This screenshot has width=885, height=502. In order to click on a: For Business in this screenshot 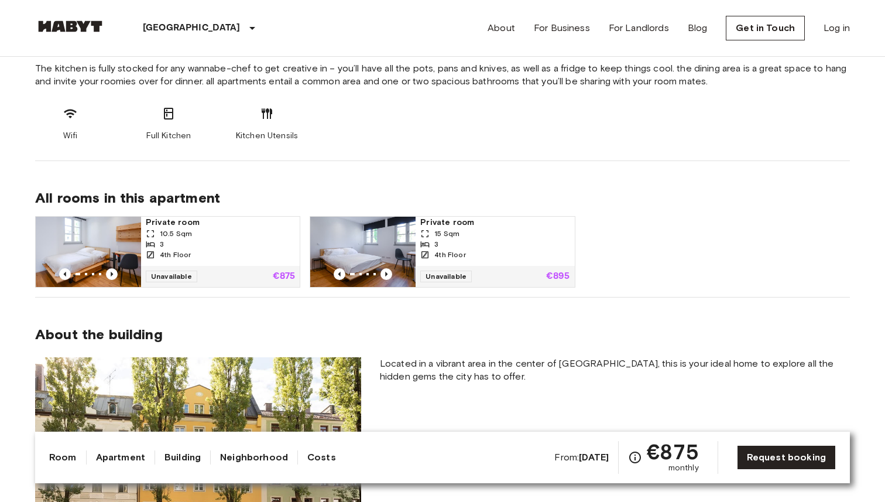, I will do `click(562, 28)`.